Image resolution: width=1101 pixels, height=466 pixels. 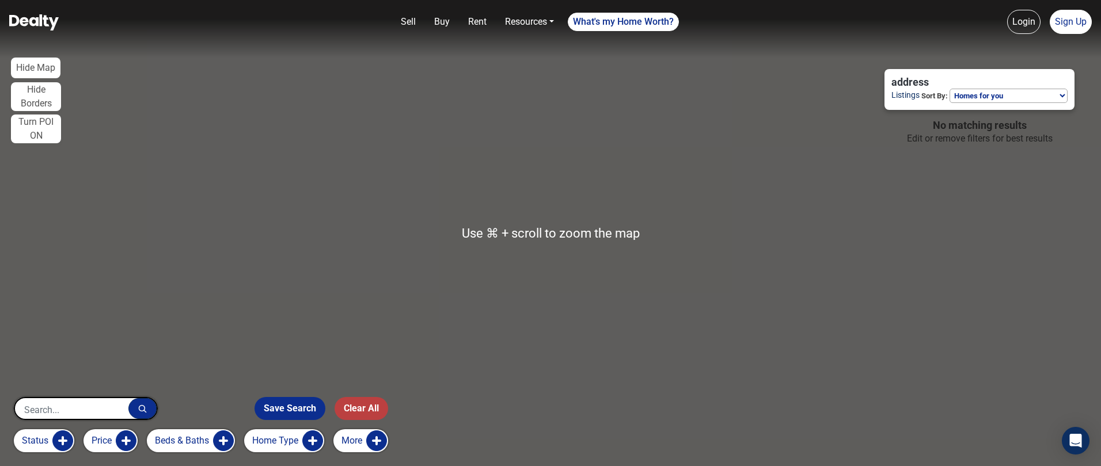 What do you see at coordinates (290, 409) in the screenshot?
I see `button: Save Search` at bounding box center [290, 409].